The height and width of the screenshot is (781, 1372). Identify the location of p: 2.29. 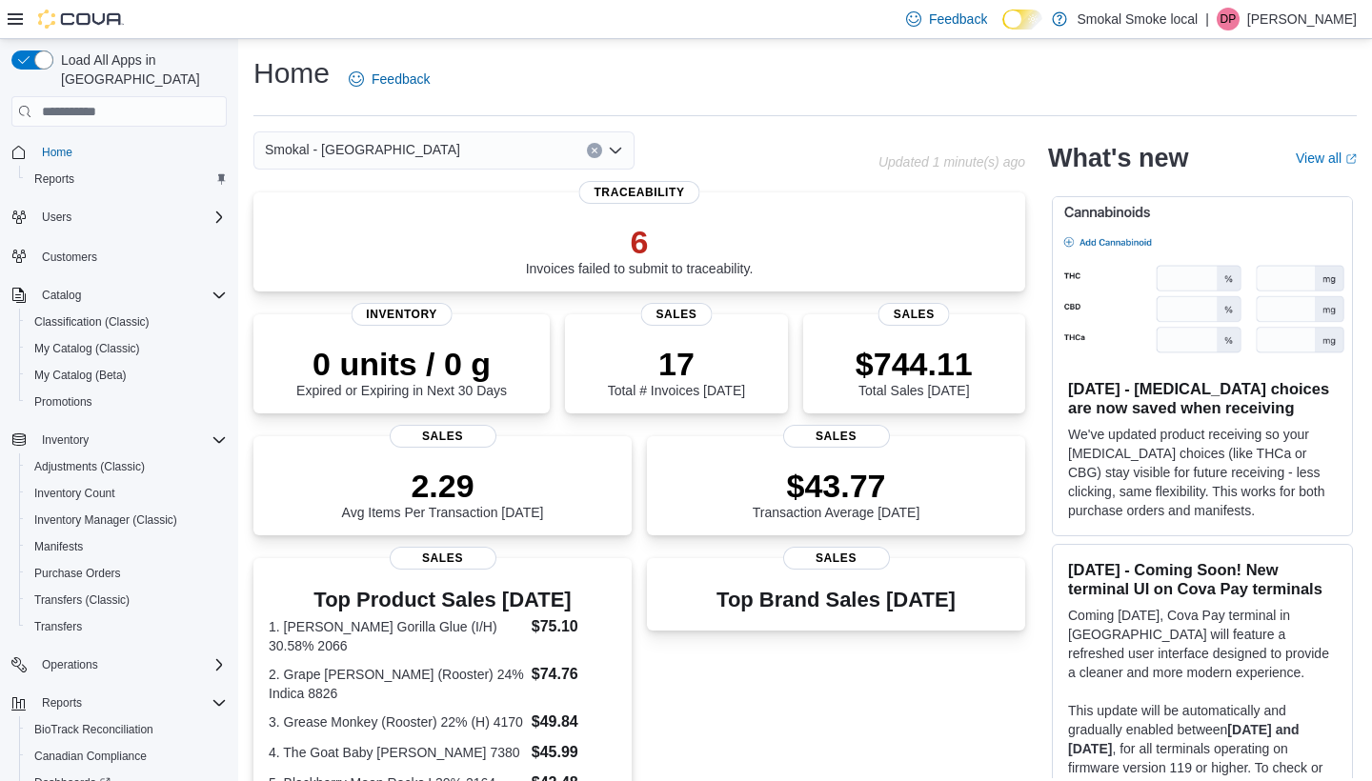
(443, 486).